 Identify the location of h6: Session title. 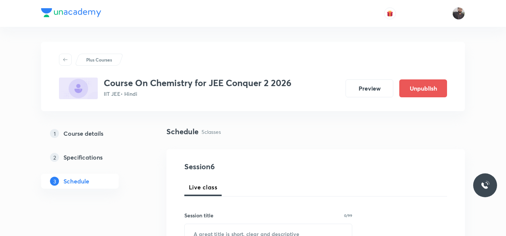
(199, 215).